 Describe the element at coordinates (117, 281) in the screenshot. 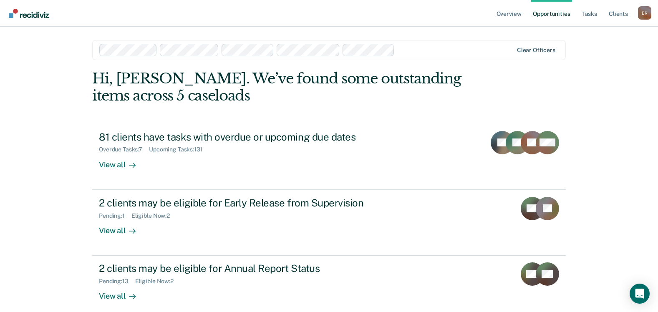

I see `div: Pending : 13` at that location.